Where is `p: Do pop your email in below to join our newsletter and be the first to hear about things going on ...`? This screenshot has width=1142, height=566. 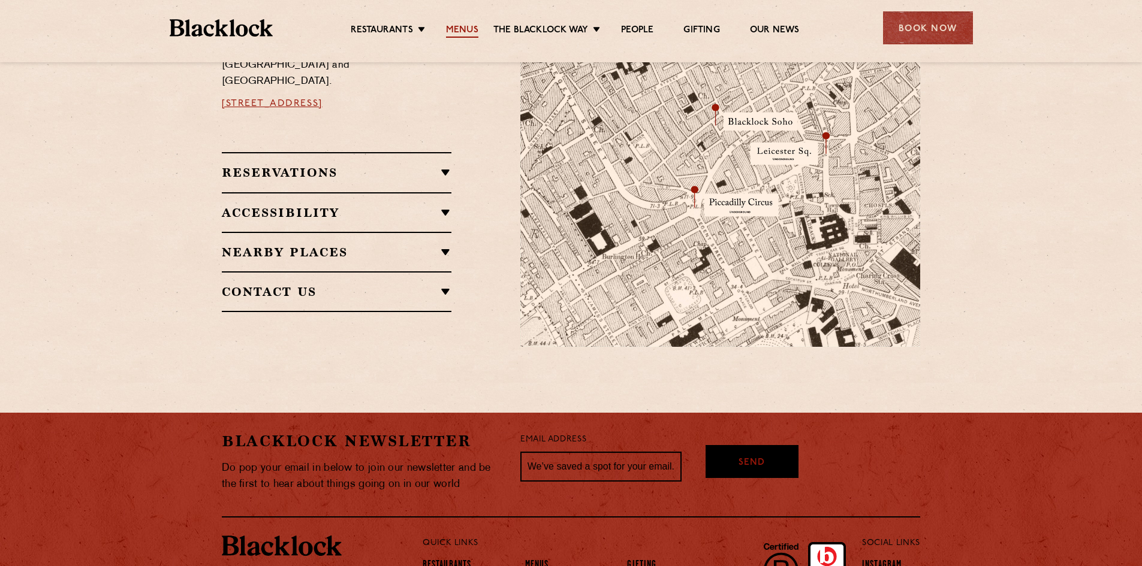
p: Do pop your email in below to join our newsletter and be the first to hear about things going on ... is located at coordinates (362, 476).